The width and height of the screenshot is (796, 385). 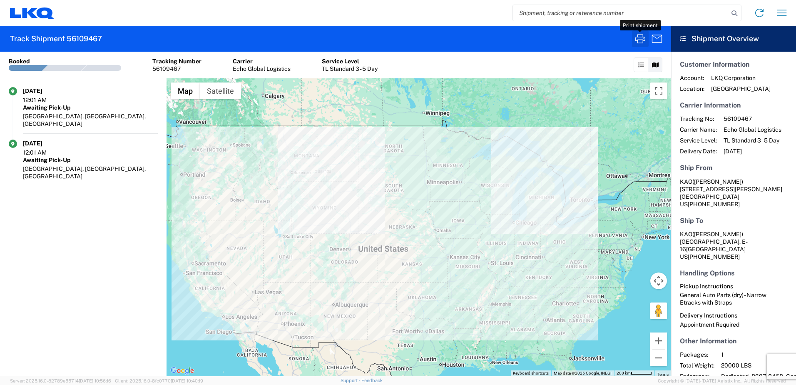 I want to click on h5: Carrier Information, so click(x=733, y=105).